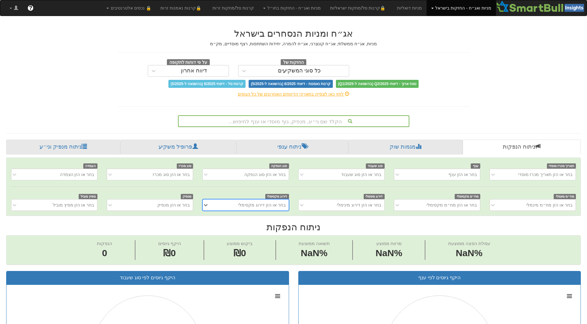 The height and width of the screenshot is (324, 587). What do you see at coordinates (549, 205) in the screenshot?
I see `div: בחר או הזן מח״מ מינמלי` at bounding box center [549, 205].